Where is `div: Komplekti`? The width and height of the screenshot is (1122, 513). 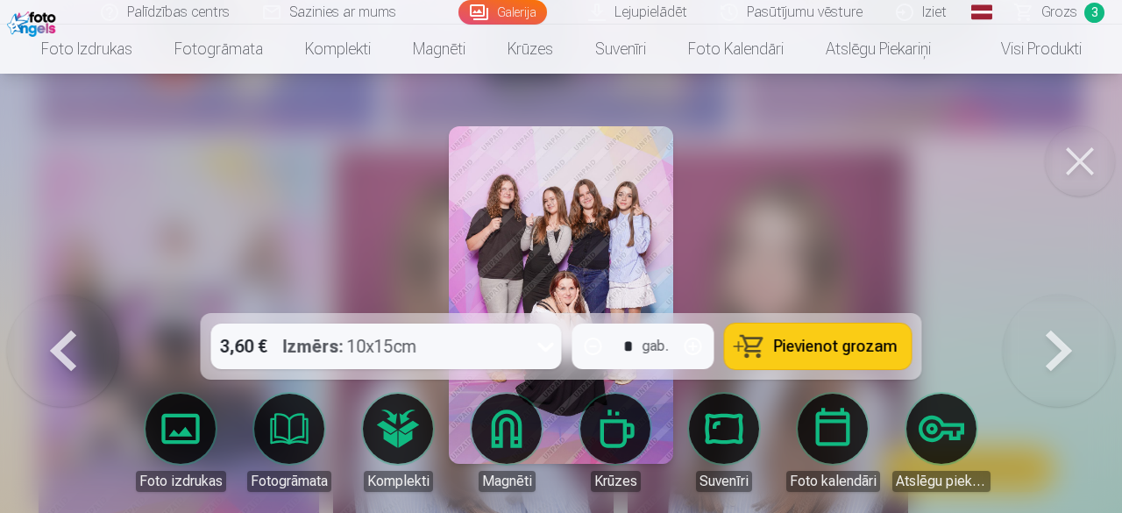 div: Komplekti is located at coordinates (398, 481).